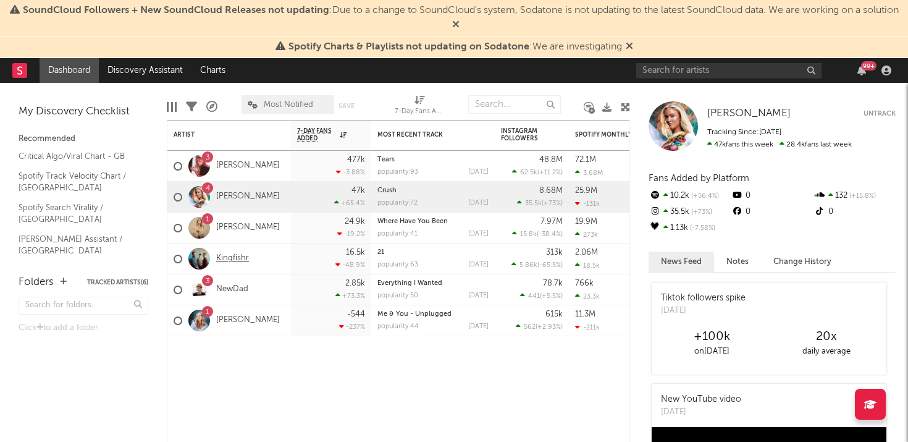 The width and height of the screenshot is (908, 442). I want to click on div: 7-Day Fans Added (7-Day Fans Added), so click(419, 107).